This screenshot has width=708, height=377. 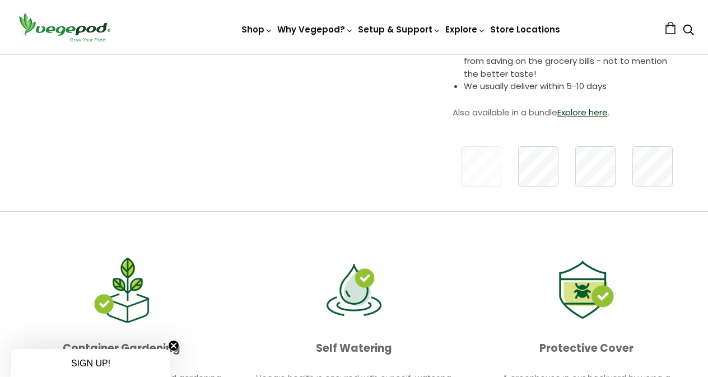 I want to click on a: Setup & Support, so click(x=399, y=29).